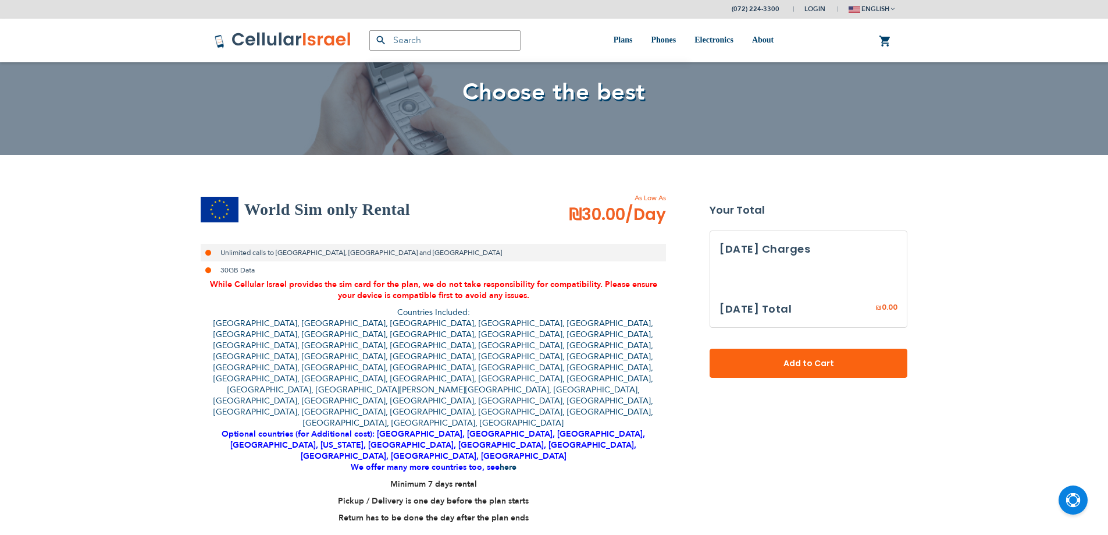 This screenshot has height=535, width=1108. What do you see at coordinates (663, 40) in the screenshot?
I see `a: Phones` at bounding box center [663, 40].